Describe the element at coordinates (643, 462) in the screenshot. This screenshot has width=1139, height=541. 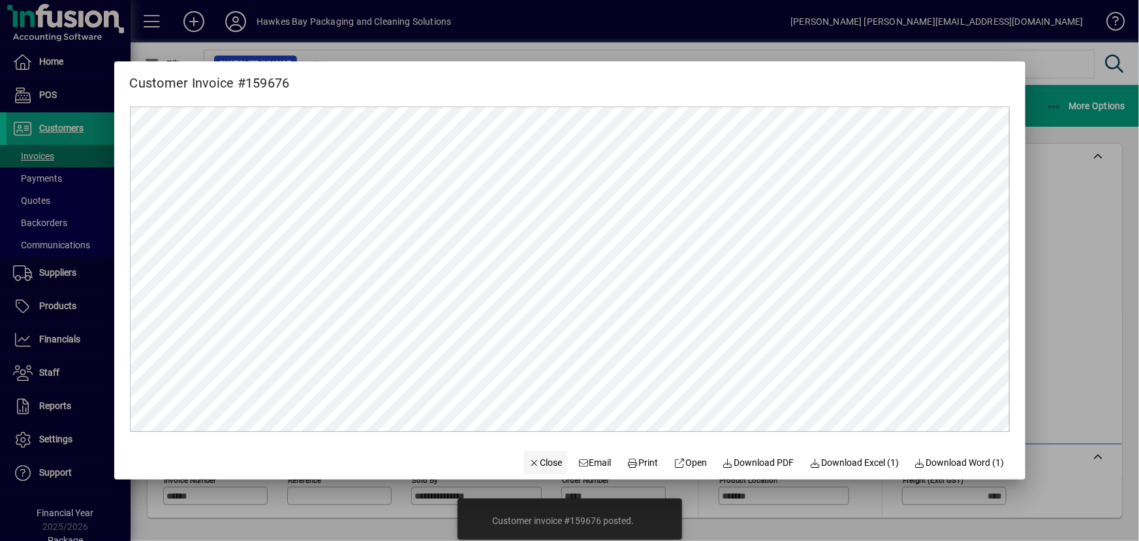
I see `button: Print` at that location.